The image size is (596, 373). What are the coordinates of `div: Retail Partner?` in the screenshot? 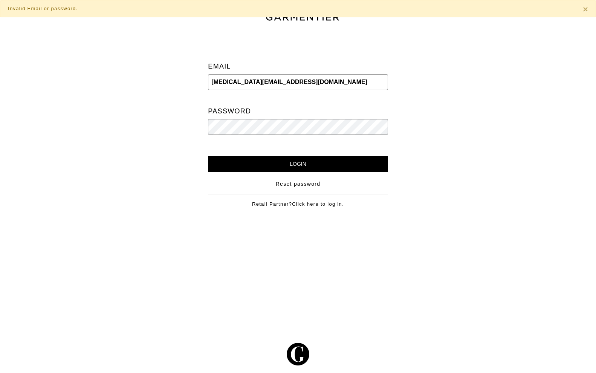 It's located at (298, 201).